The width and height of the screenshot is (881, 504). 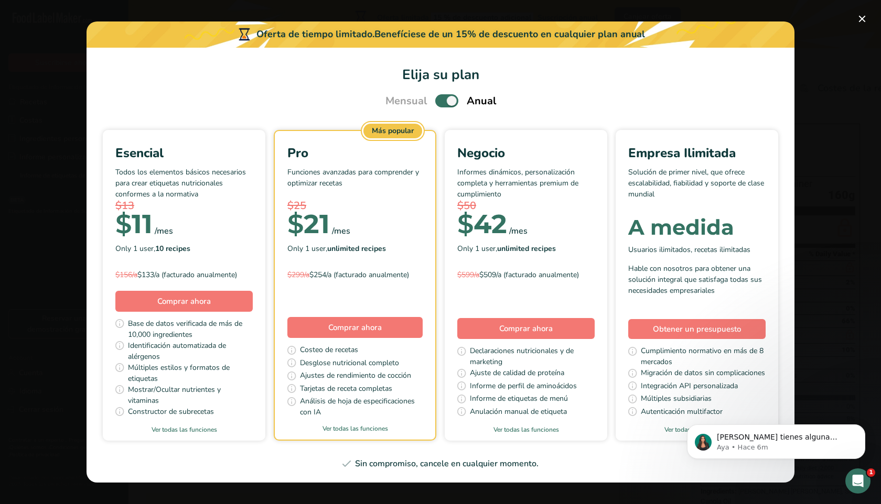 What do you see at coordinates (134, 224) in the screenshot?
I see `div: 11` at bounding box center [134, 224].